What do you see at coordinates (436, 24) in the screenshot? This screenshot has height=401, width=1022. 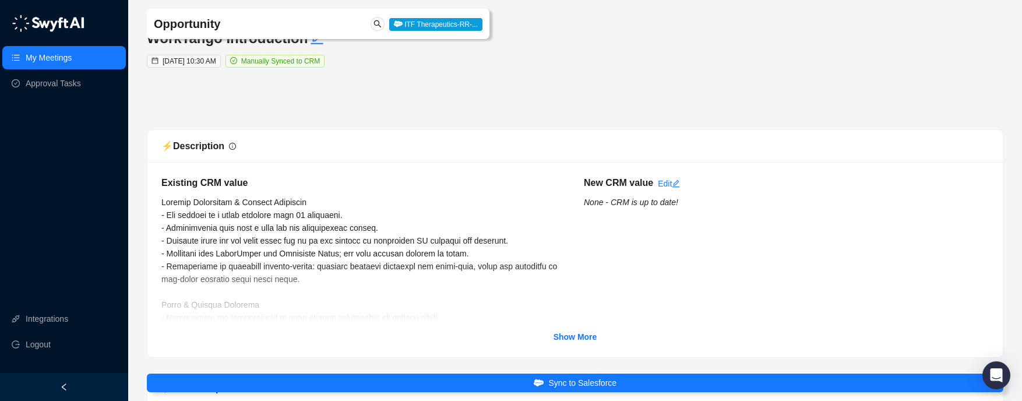 I see `a: ITF Therapeutics-RR-...` at bounding box center [436, 24].